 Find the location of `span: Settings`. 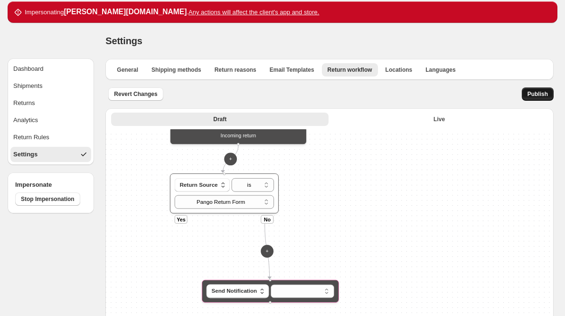

span: Settings is located at coordinates (123, 41).